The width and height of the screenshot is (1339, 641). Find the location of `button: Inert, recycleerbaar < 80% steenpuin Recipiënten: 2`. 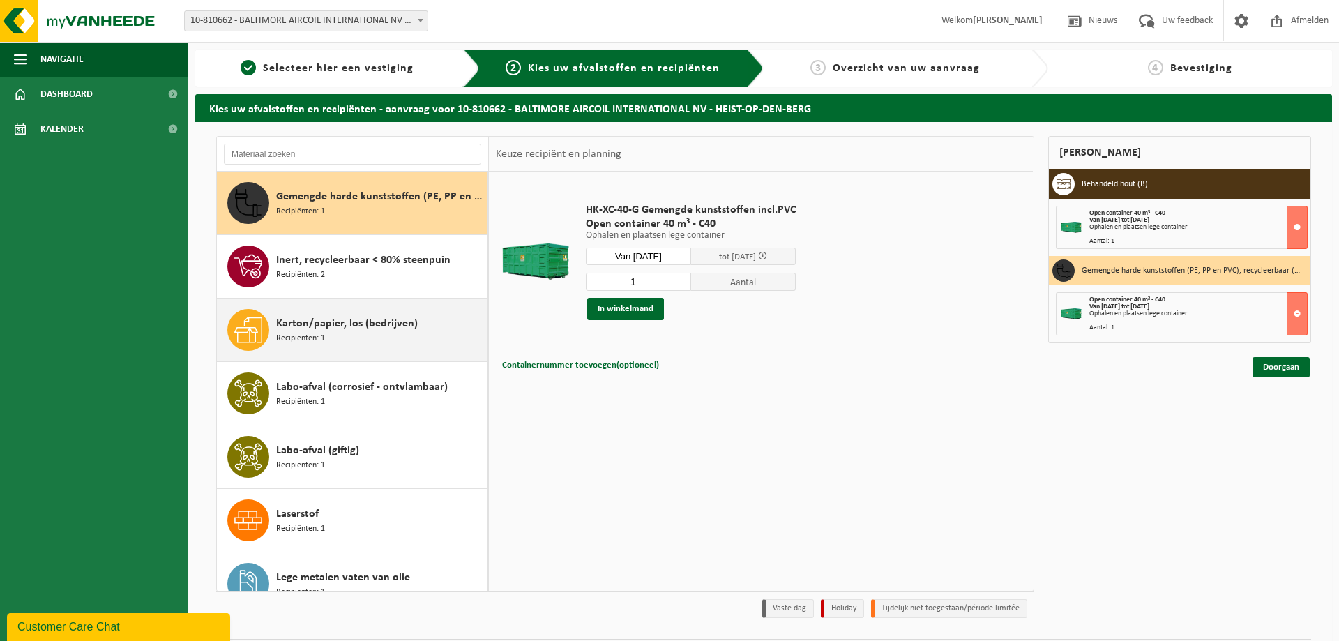

button: Inert, recycleerbaar < 80% steenpuin Recipiënten: 2 is located at coordinates (352, 266).